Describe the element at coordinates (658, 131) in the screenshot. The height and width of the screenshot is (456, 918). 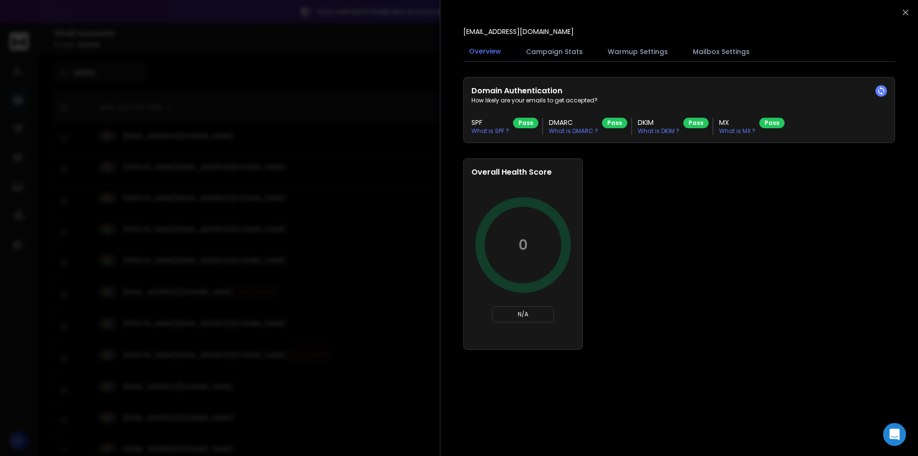
I see `p: What is DKIM ?` at that location.